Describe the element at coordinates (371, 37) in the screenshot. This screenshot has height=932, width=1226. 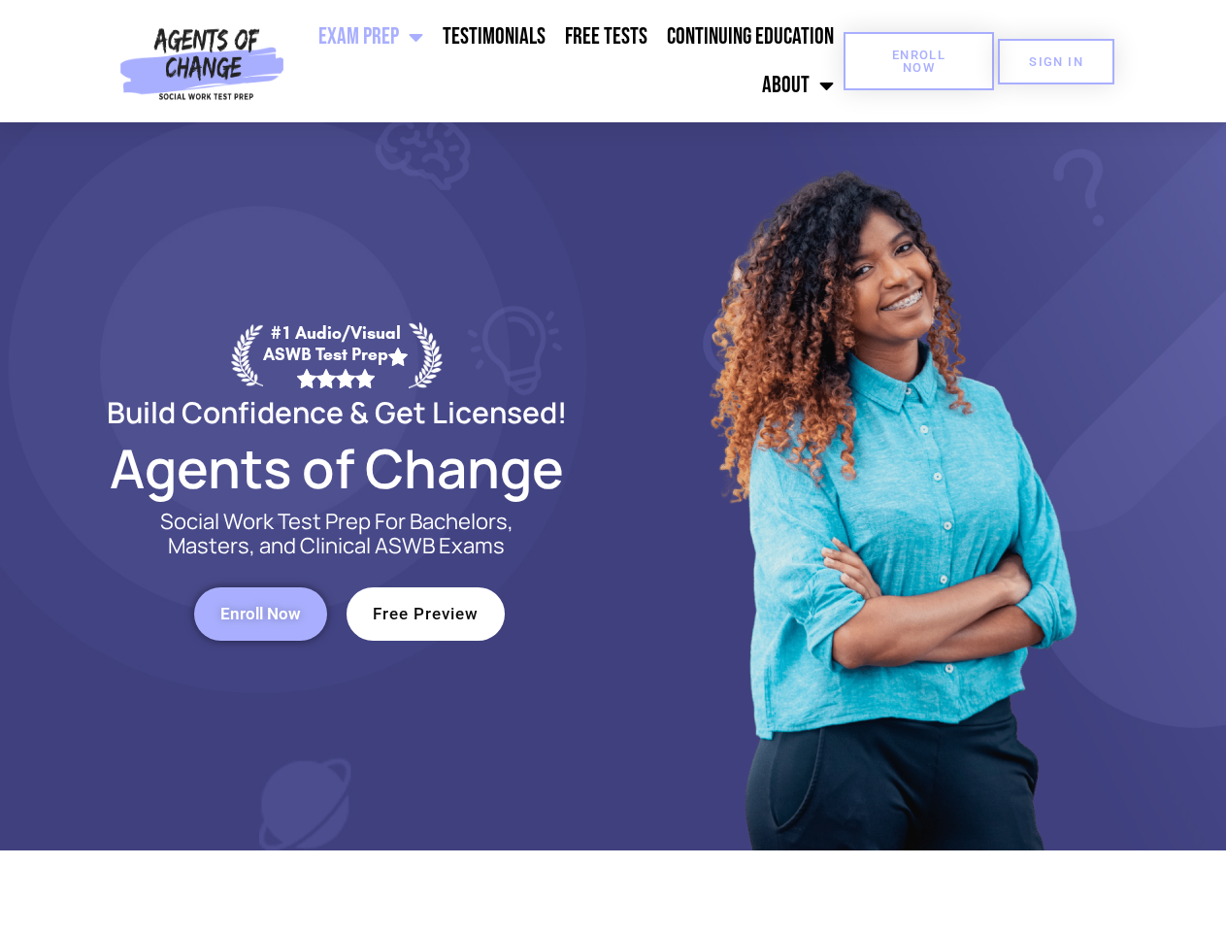
I see `a: Exam Prep` at that location.